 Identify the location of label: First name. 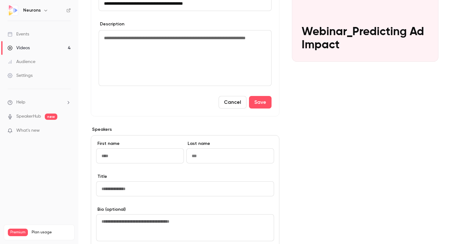
(140, 143).